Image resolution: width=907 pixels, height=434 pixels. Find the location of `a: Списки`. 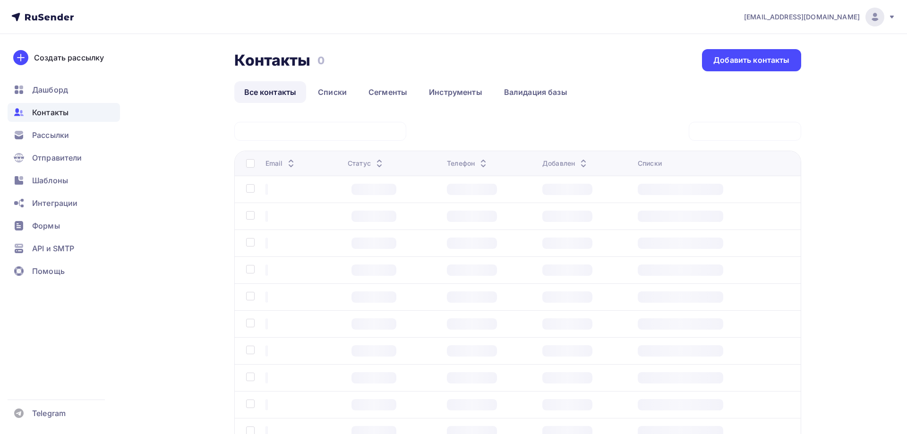

a: Списки is located at coordinates (332, 92).